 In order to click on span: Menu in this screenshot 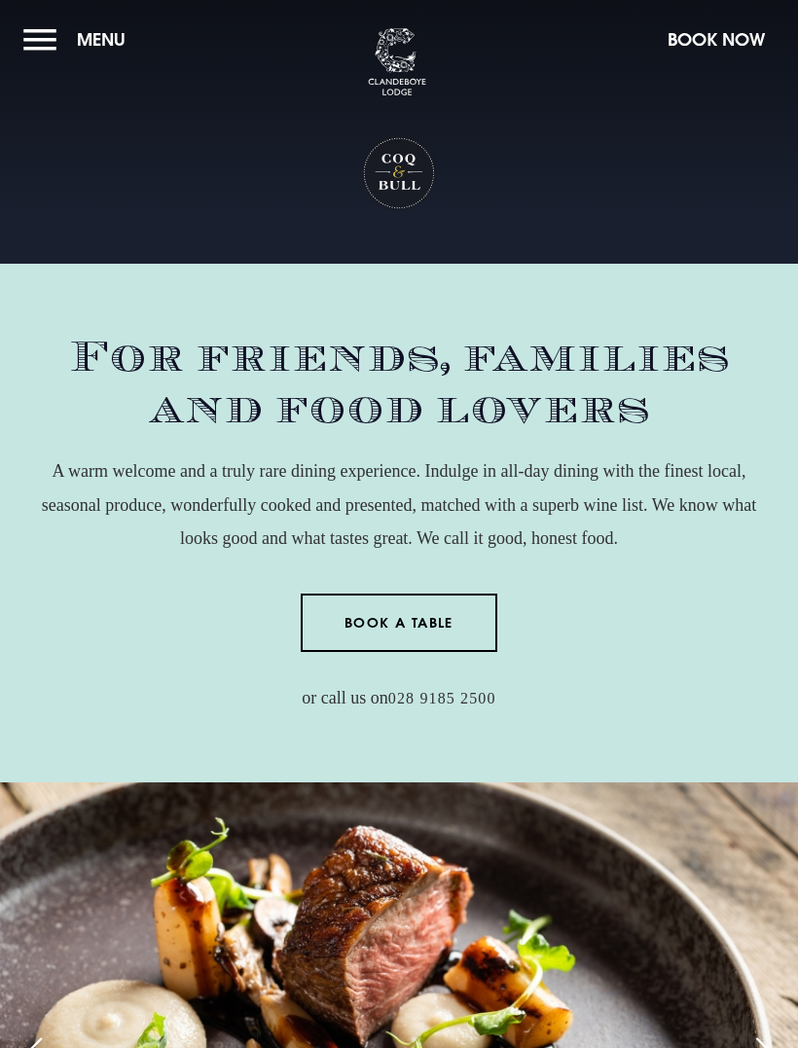, I will do `click(101, 39)`.